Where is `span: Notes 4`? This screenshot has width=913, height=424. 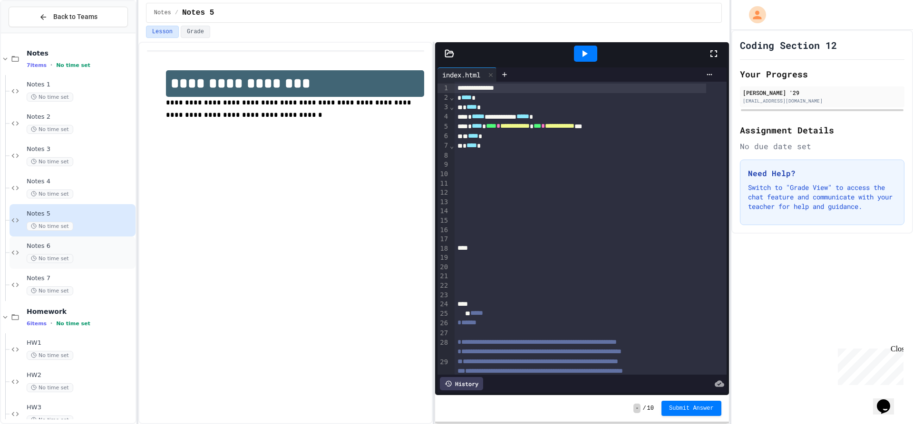
span: Notes 4 is located at coordinates (80, 182).